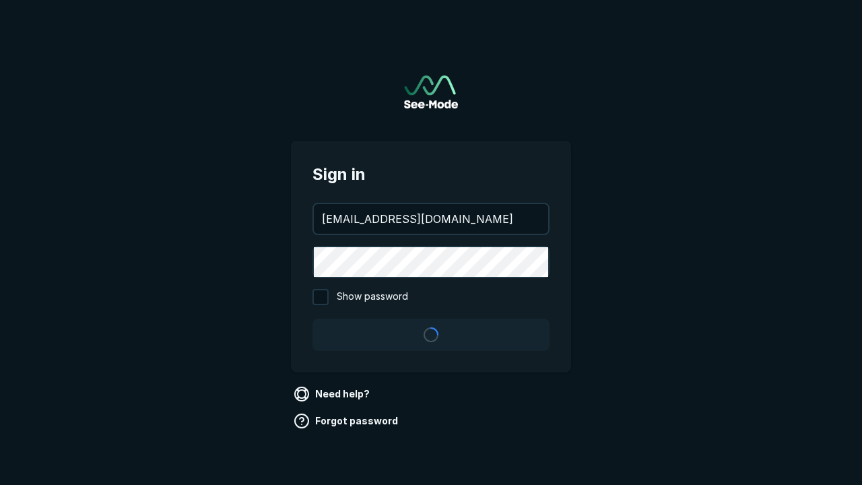 The width and height of the screenshot is (862, 485). Describe the element at coordinates (431, 174) in the screenshot. I see `span: Sign in` at that location.